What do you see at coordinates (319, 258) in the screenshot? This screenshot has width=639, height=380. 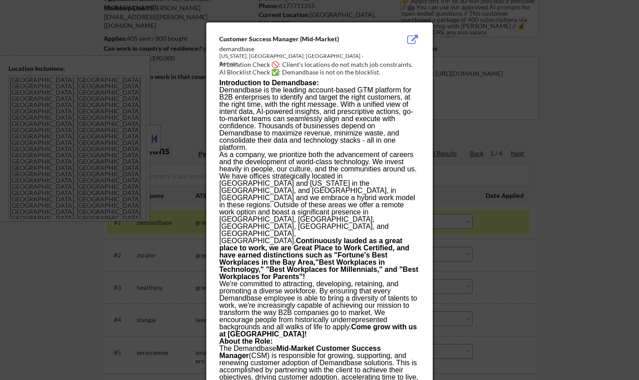 I see `strong: Continuously lauded as a great place to work, we are Great Place to Work Certified, and have earn...` at bounding box center [319, 258].